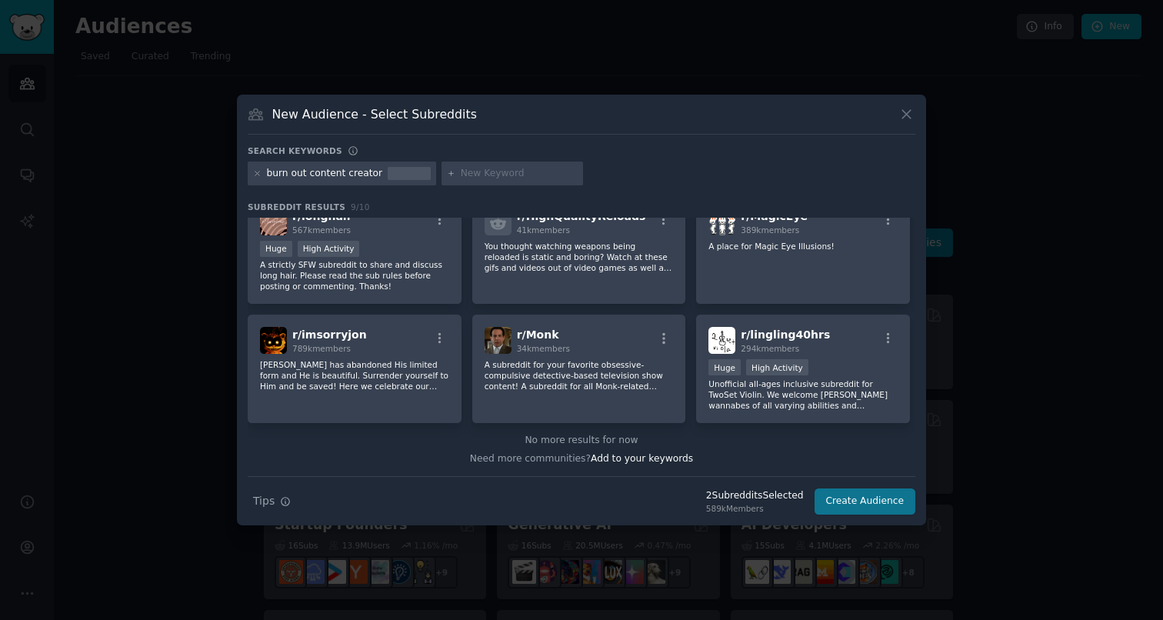 Image resolution: width=1163 pixels, height=620 pixels. I want to click on span: Tips, so click(264, 501).